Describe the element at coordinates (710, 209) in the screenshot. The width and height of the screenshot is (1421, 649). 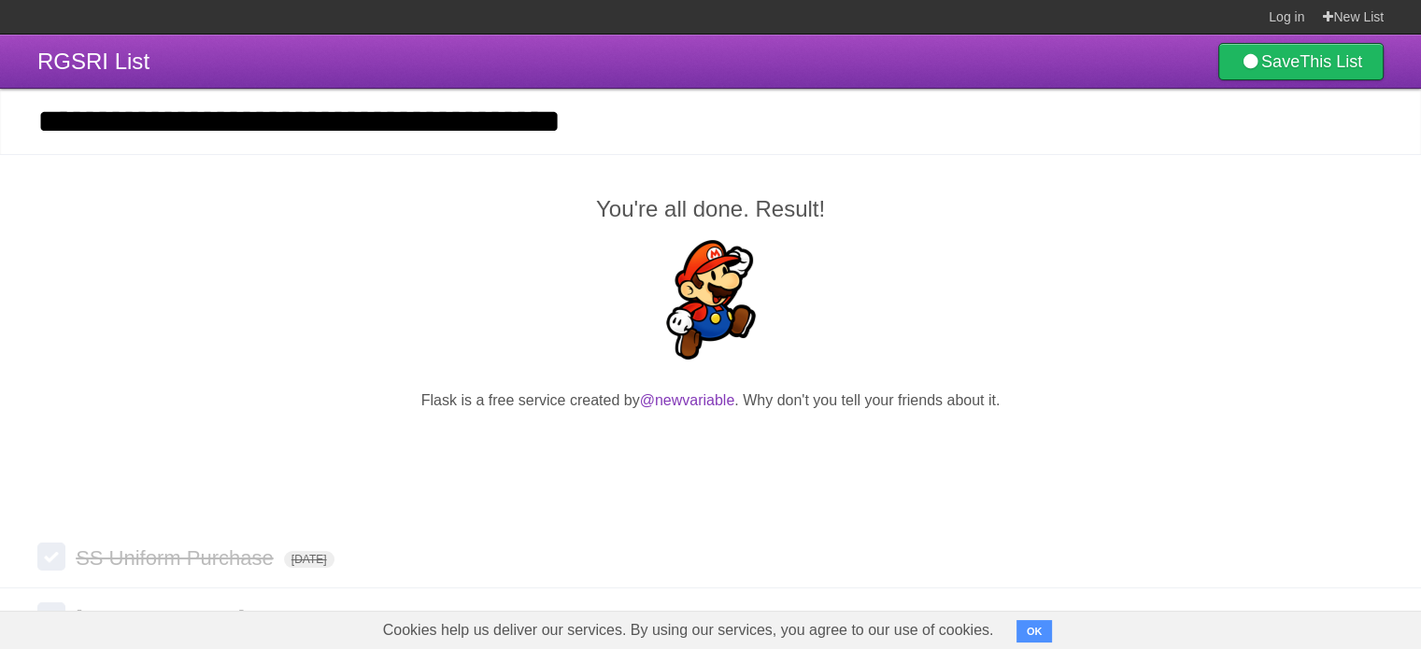
I see `h2: You're all done. Result!` at that location.